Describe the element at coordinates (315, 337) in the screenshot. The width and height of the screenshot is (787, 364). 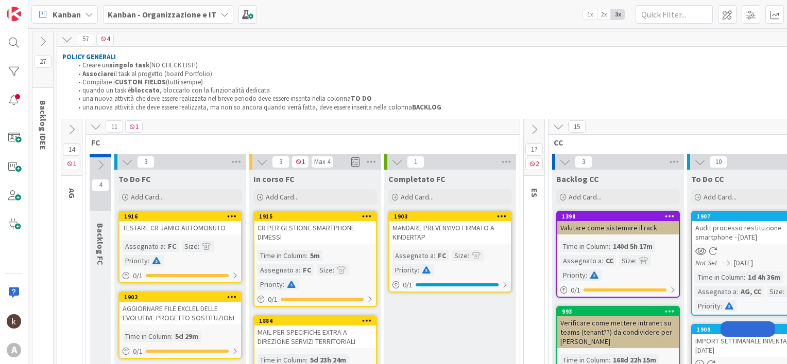
I see `div: MAIL PER SPECIFICHE EXTRA A DIREZIONE SERVIZI TERRITORIALI` at that location.